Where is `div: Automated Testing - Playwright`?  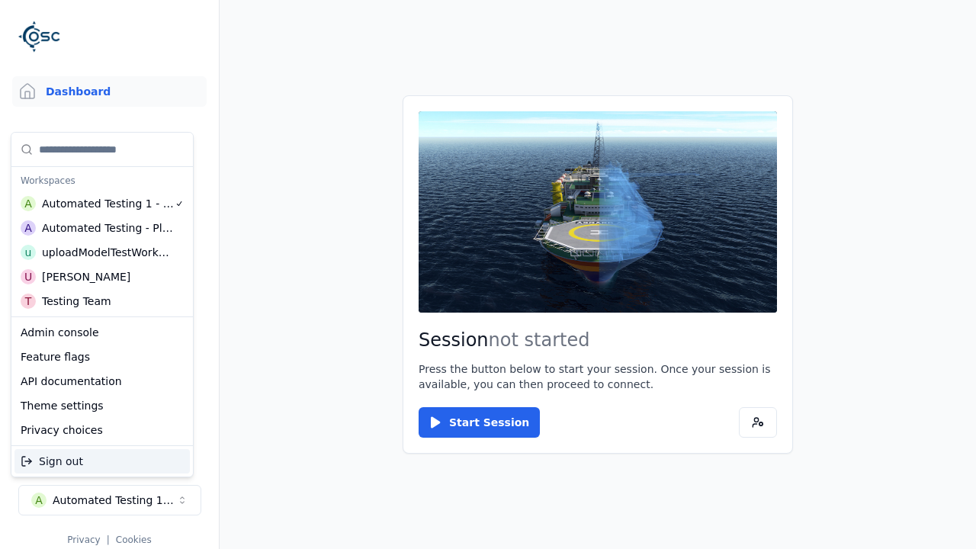 div: Automated Testing - Playwright is located at coordinates (108, 228).